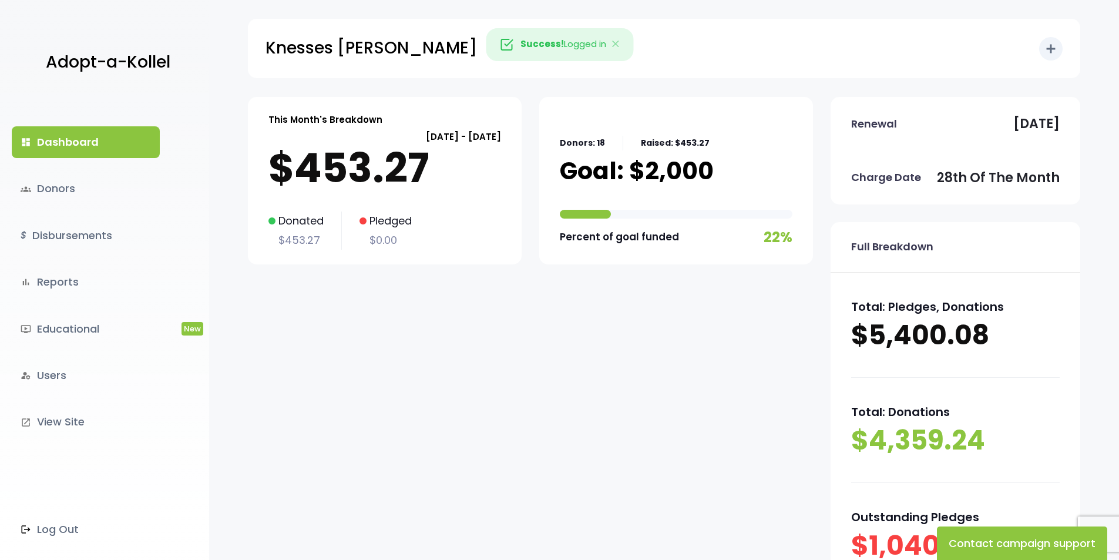 Image resolution: width=1119 pixels, height=560 pixels. Describe the element at coordinates (26, 329) in the screenshot. I see `i: ondemand_video` at that location.